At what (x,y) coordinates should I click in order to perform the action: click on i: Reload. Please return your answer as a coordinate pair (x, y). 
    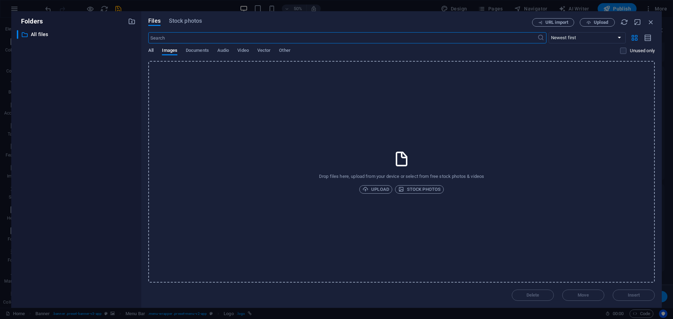
    Looking at the image, I should click on (624, 22).